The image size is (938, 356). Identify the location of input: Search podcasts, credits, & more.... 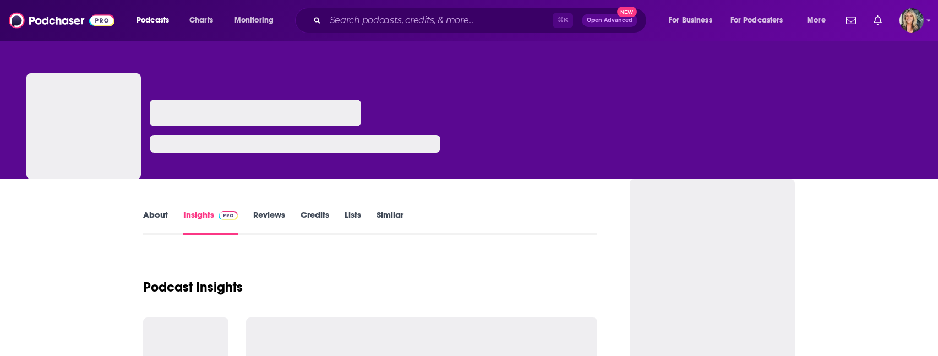
(439, 20).